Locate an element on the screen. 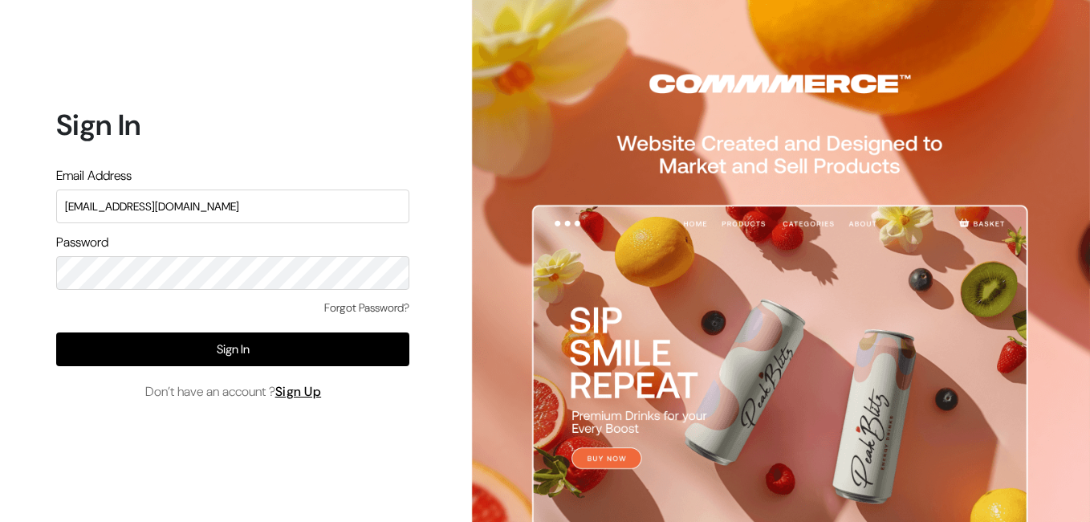  a: Sign Up is located at coordinates (299, 391).